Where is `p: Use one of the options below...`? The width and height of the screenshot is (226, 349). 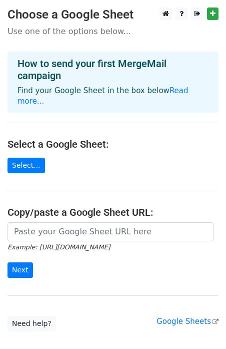 p: Use one of the options below... is located at coordinates (113, 31).